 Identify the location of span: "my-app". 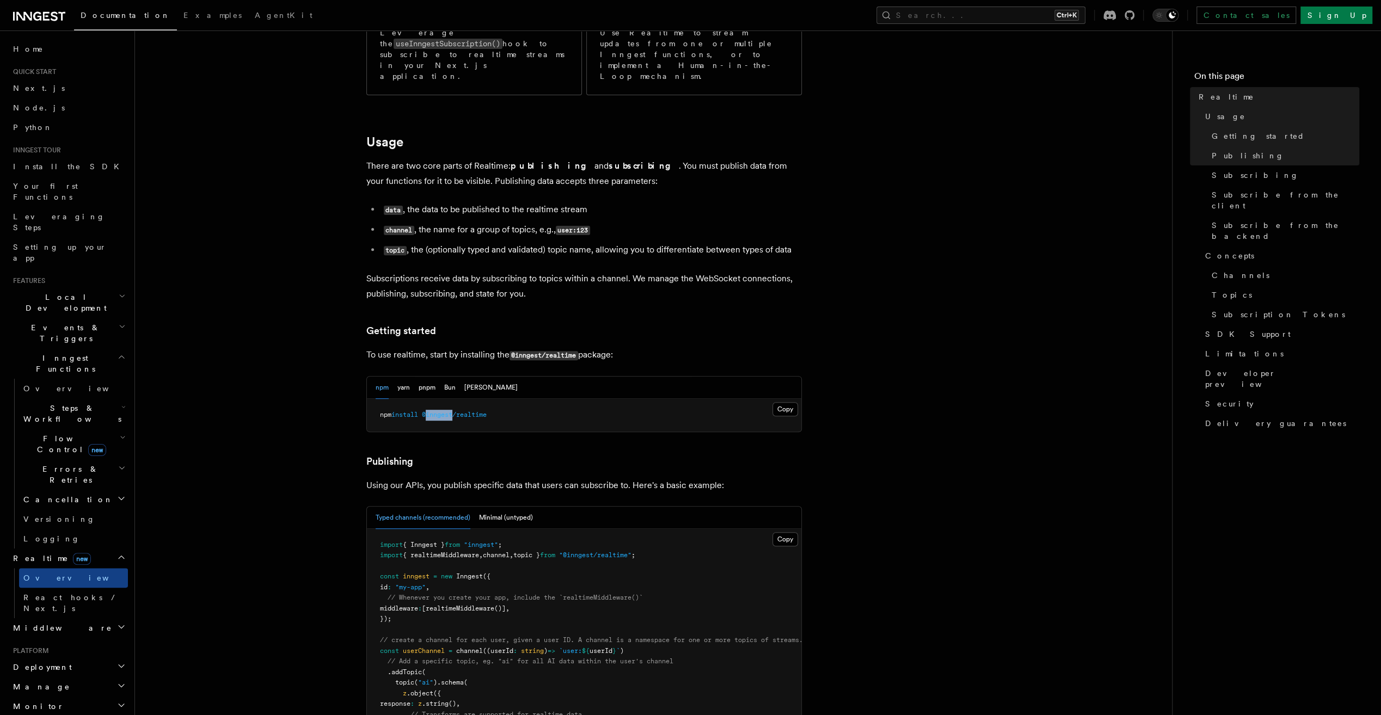
(410, 587).